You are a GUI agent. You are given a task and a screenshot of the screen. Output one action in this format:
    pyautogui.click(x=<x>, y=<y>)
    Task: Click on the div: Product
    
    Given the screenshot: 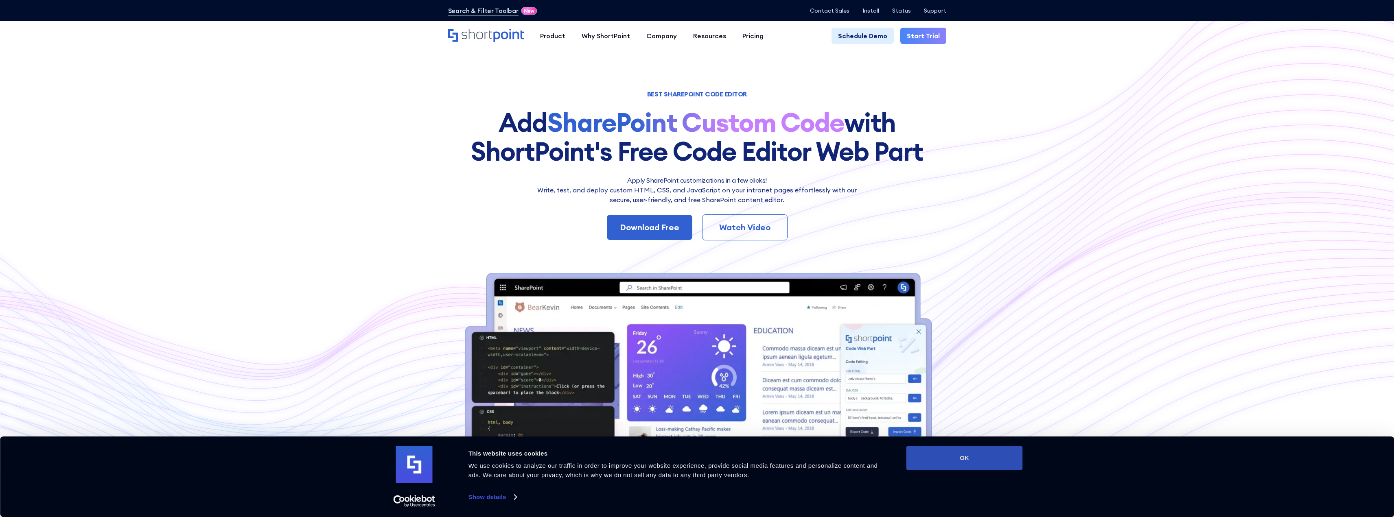 What is the action you would take?
    pyautogui.click(x=553, y=36)
    